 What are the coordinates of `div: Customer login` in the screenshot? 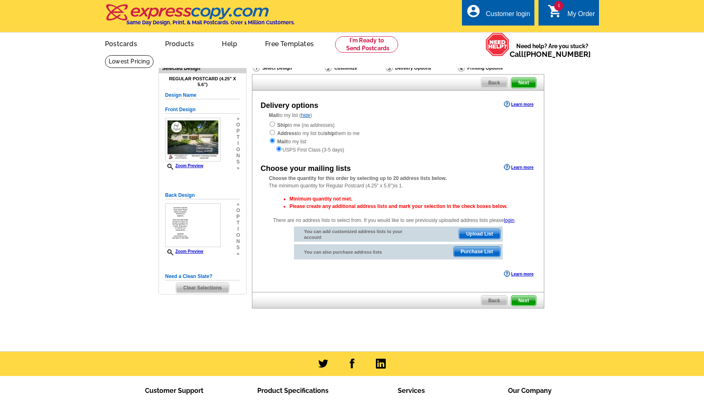 It's located at (508, 16).